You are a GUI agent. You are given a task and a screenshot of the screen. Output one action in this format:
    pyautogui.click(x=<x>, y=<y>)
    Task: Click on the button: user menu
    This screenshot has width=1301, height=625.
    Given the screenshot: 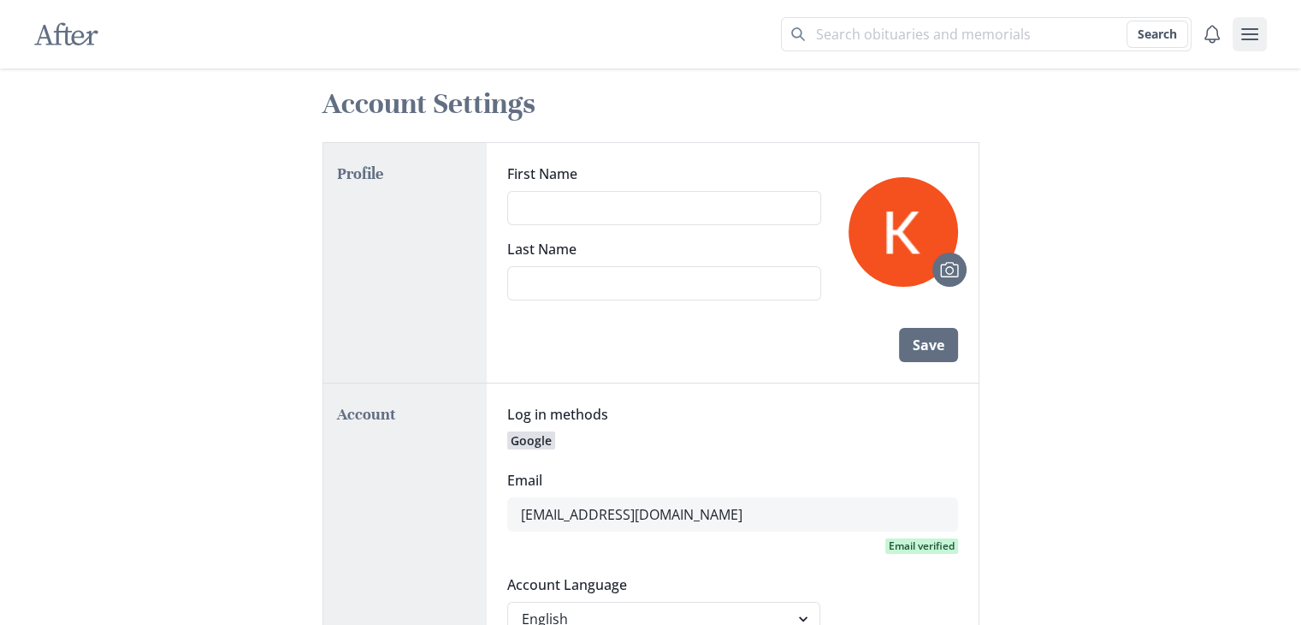 What is the action you would take?
    pyautogui.click(x=1250, y=34)
    